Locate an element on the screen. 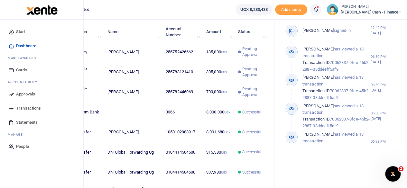  li: Wallet ballance is located at coordinates (254, 10).